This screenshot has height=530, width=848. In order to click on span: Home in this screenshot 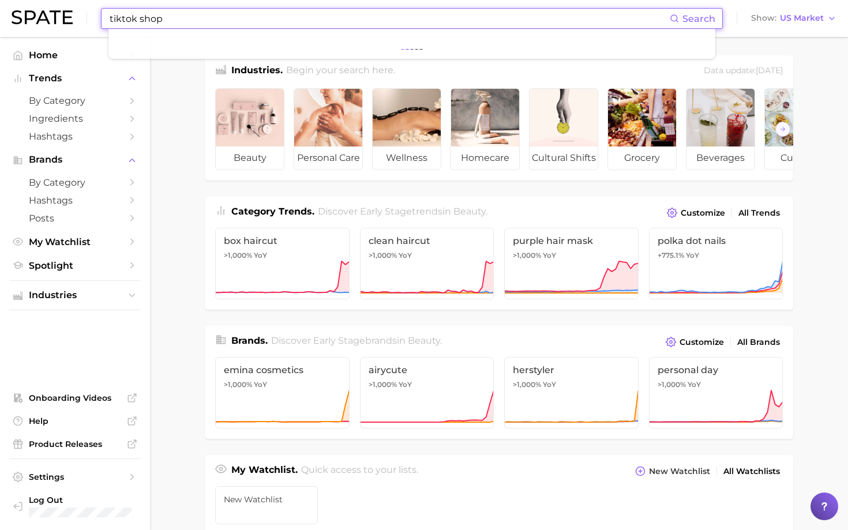, I will do `click(75, 55)`.